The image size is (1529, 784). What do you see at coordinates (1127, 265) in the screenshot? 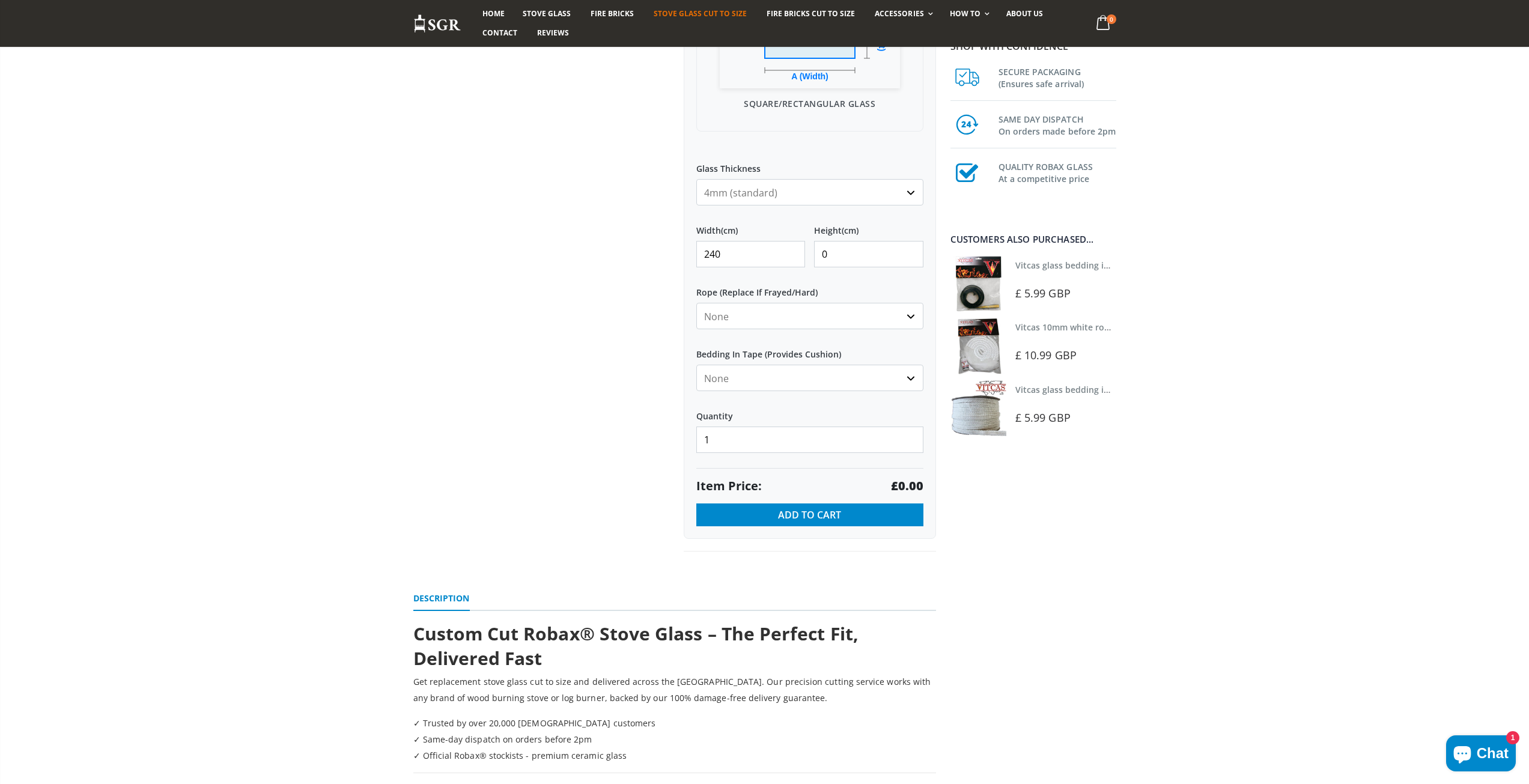
I see `a: Vitcas glass bedding in tape - 2mm x 10mm x 2 meters` at bounding box center [1127, 265].